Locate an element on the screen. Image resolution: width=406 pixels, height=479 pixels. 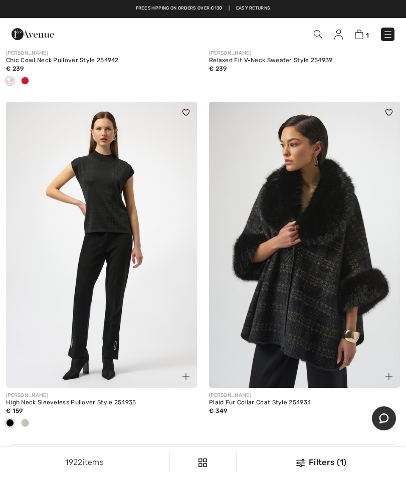
div: Plaid Fur Collar Coat Style 254934 is located at coordinates (304, 403).